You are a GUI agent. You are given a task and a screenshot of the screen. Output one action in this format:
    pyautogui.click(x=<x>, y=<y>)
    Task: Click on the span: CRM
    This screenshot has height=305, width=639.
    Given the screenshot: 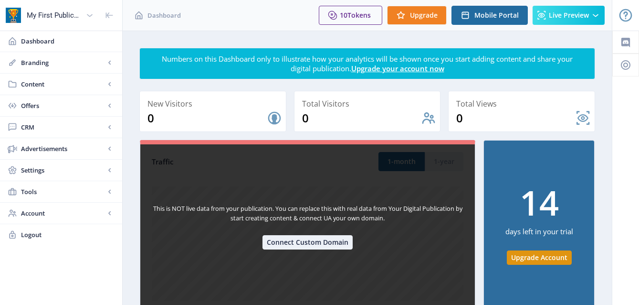 What is the action you would take?
    pyautogui.click(x=63, y=127)
    